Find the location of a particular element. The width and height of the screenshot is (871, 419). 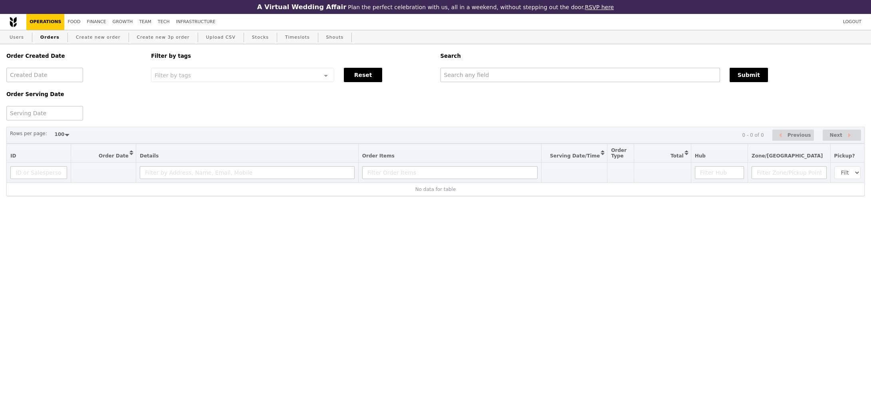

a: Shouts is located at coordinates (335, 38).